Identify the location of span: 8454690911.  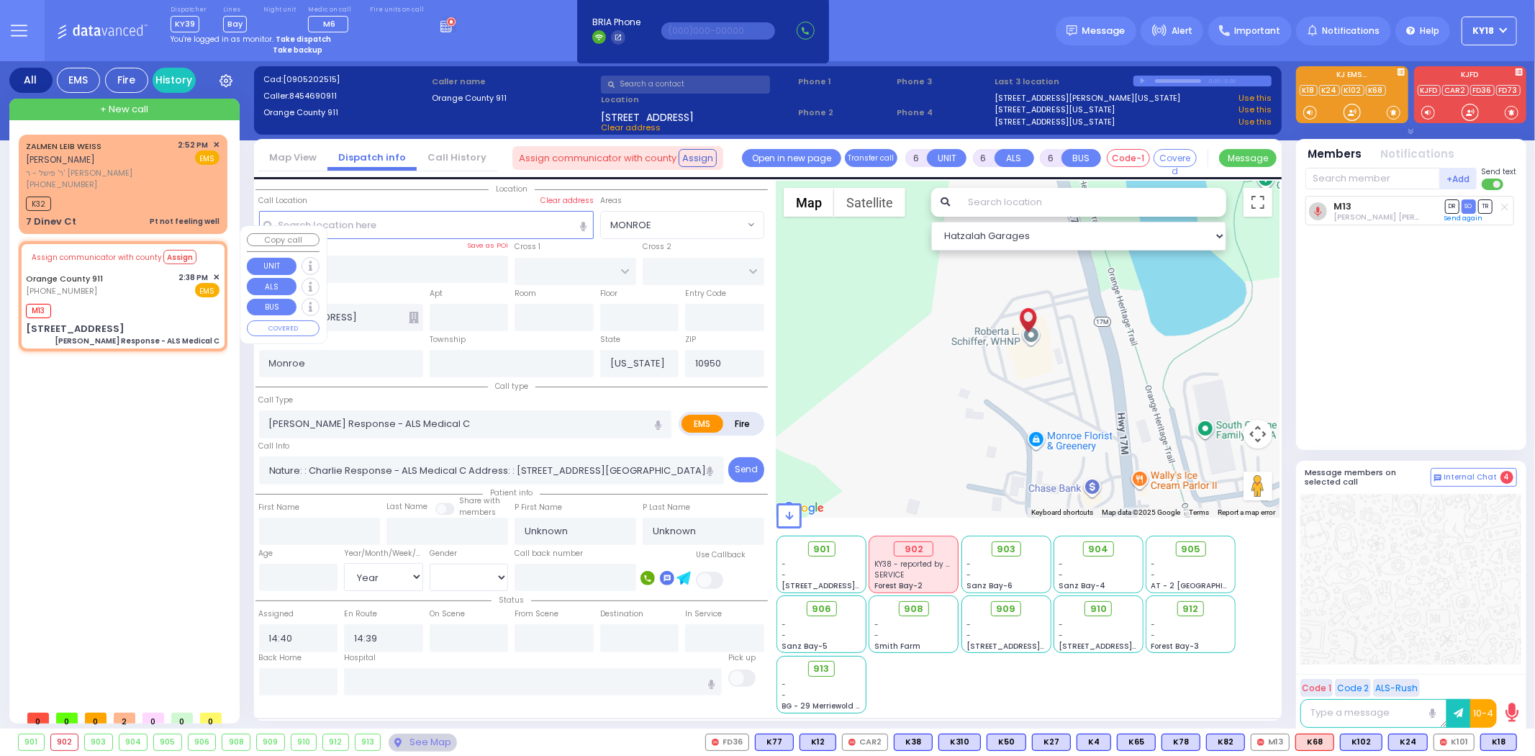
(313, 96).